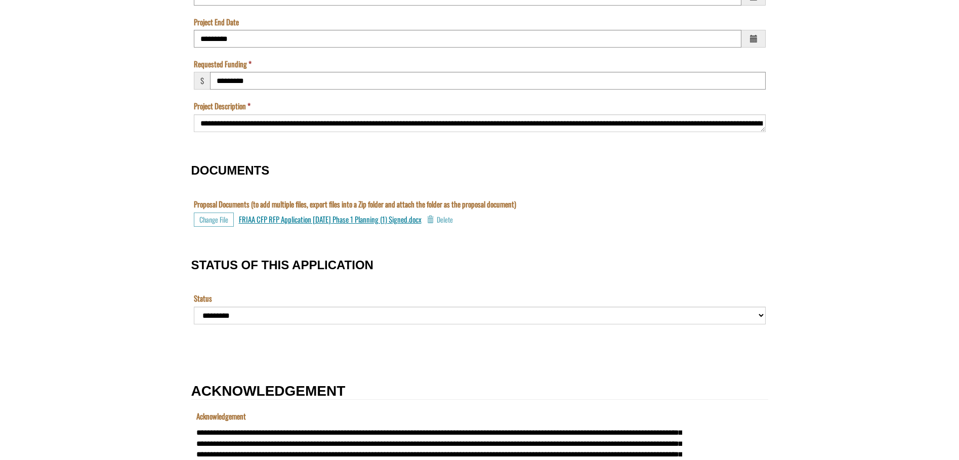 This screenshot has width=959, height=460. Describe the element at coordinates (214, 220) in the screenshot. I see `button: Choose File for Proposal Documents (to add multiple files, export files into a Zip folder and att...` at that location.